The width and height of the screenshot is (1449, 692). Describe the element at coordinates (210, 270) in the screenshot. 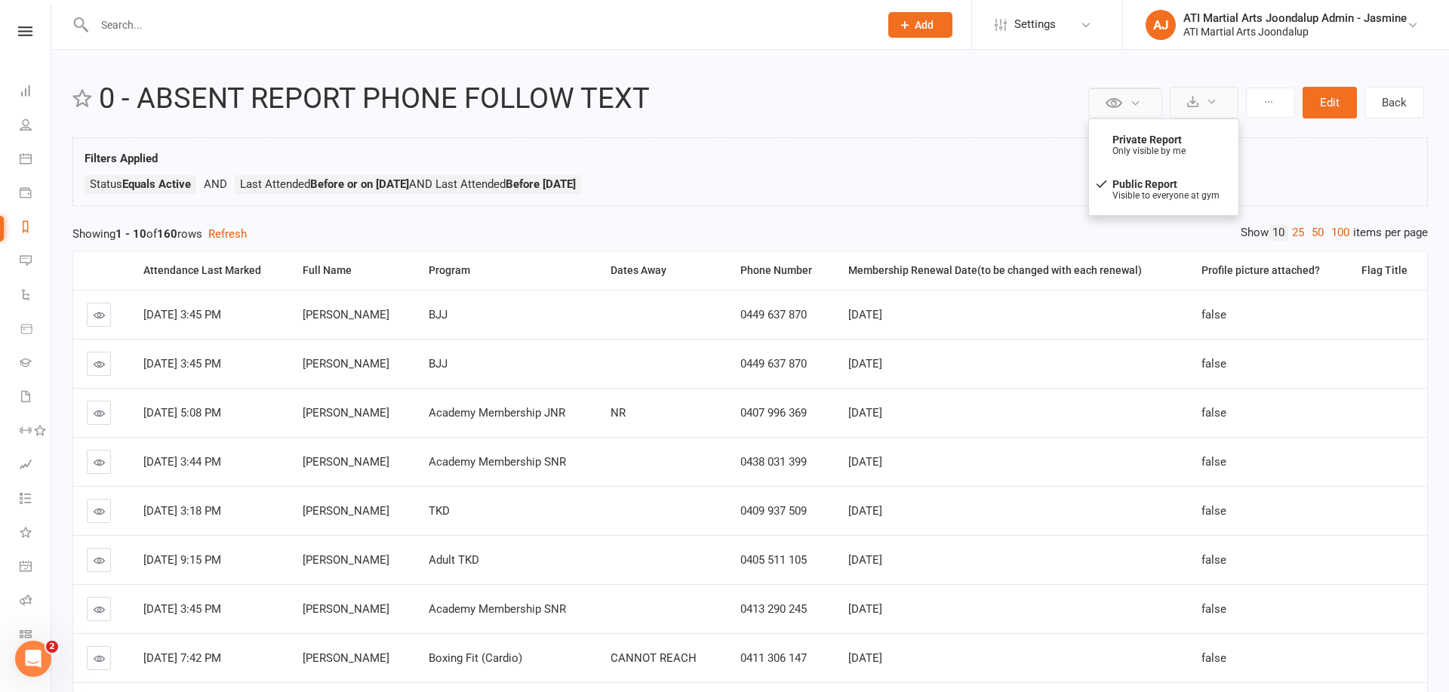

I see `div: Attendance Last Marked` at that location.